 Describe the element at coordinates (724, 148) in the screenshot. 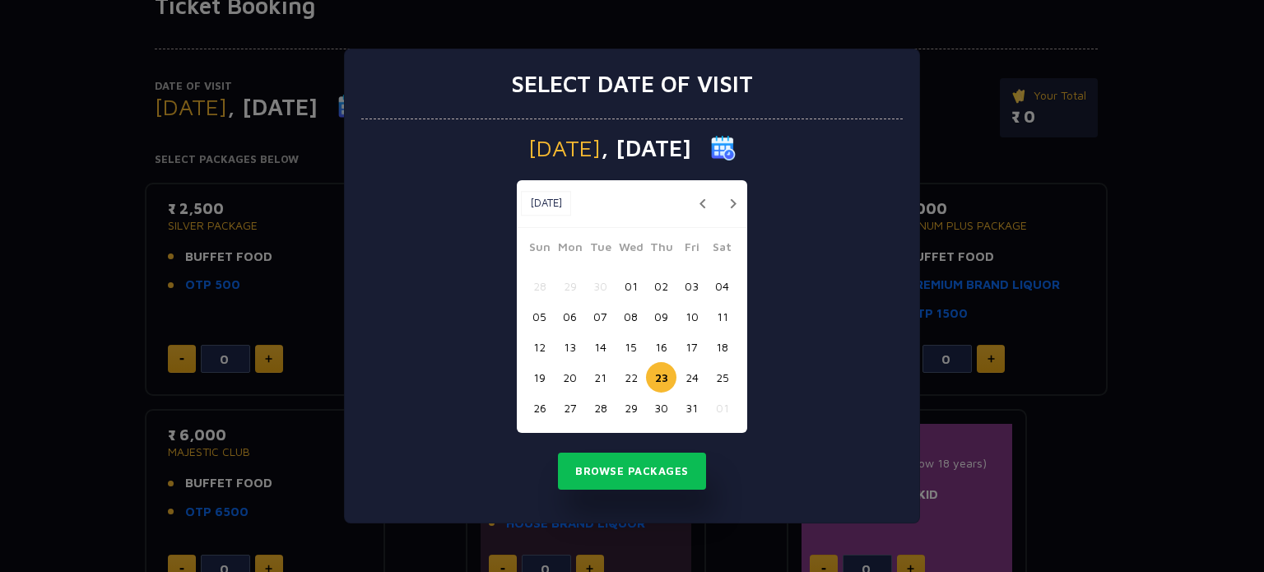

I see `img: calender icon` at that location.